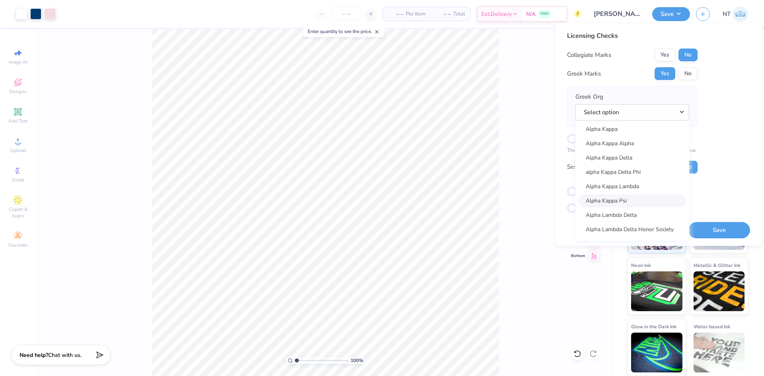 Image resolution: width=764 pixels, height=376 pixels. Describe the element at coordinates (632, 200) in the screenshot. I see `a: Alpha Kappa Psi` at that location.